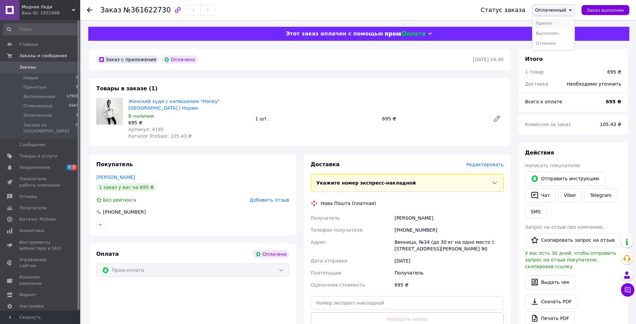 The height and width of the screenshot is (324, 636). I want to click on span: Принятые, so click(35, 87).